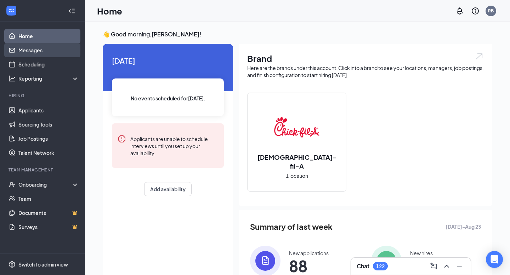 The width and height of the screenshot is (510, 275). I want to click on svg: Analysis, so click(12, 79).